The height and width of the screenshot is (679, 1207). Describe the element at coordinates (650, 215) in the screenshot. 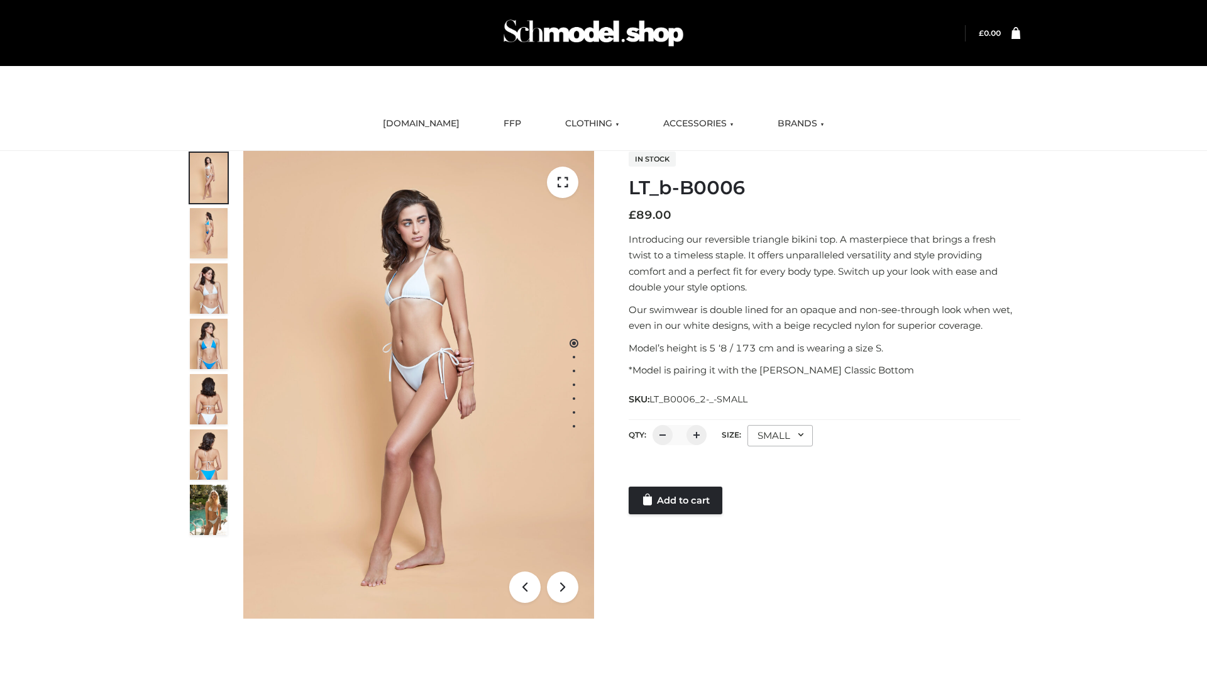

I see `bdi: 89.00` at that location.